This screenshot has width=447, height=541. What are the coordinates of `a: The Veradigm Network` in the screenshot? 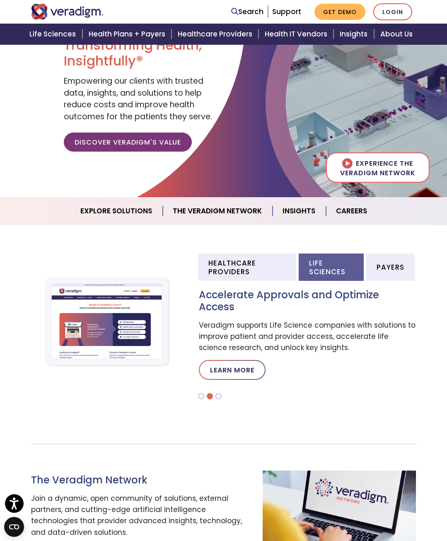 It's located at (217, 211).